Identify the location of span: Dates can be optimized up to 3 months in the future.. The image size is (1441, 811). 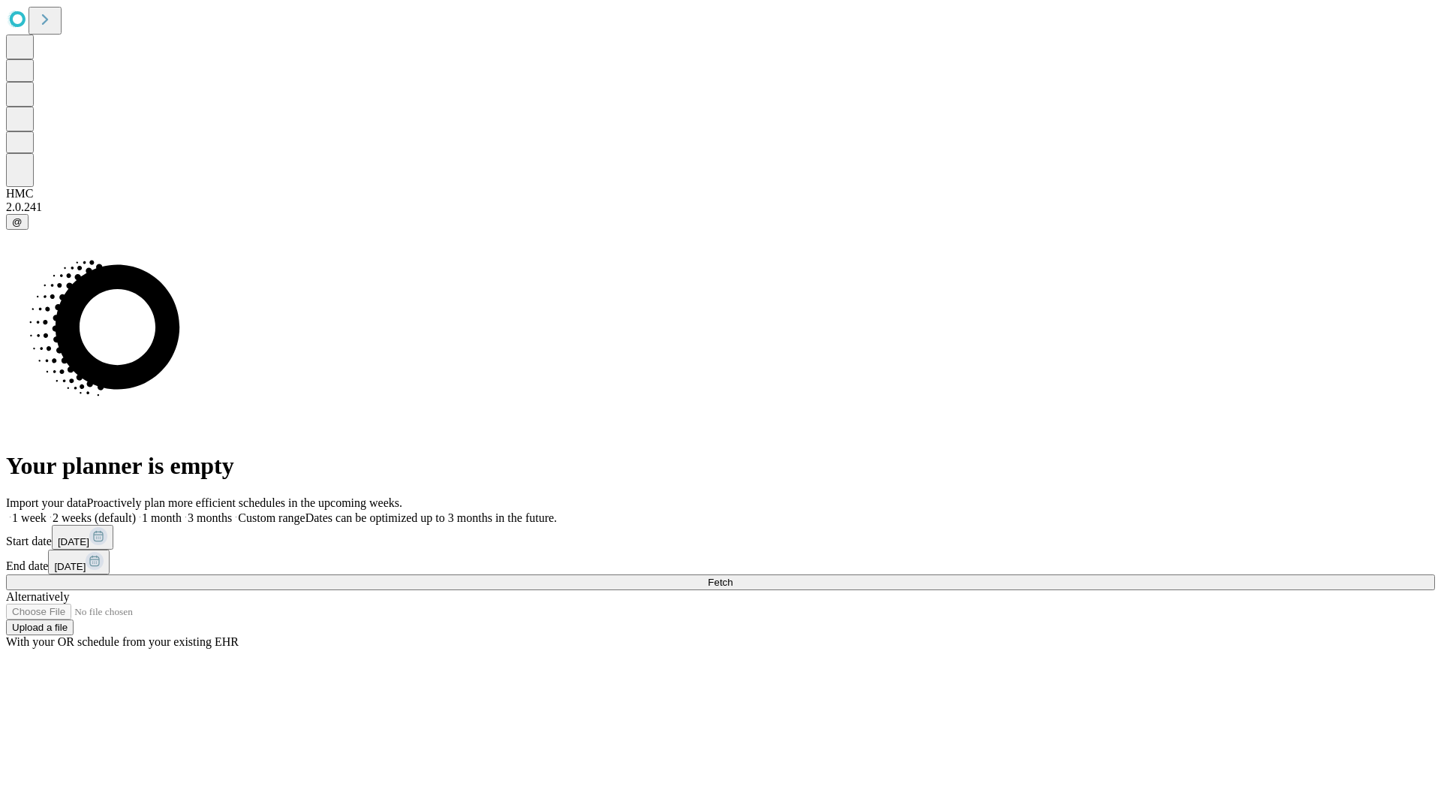
(431, 517).